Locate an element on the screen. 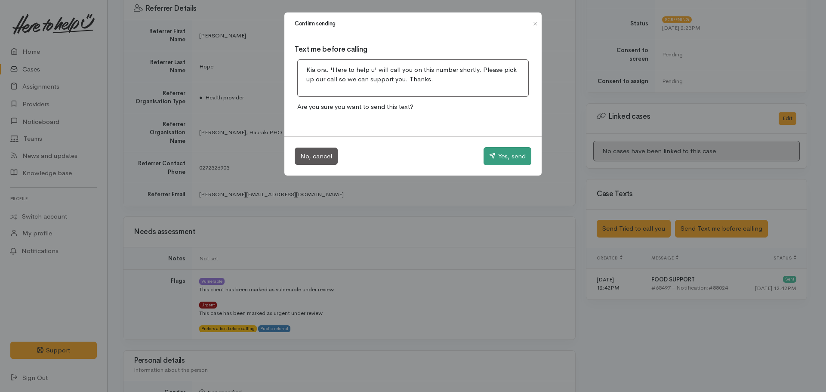  h3: Text me before calling is located at coordinates (413, 49).